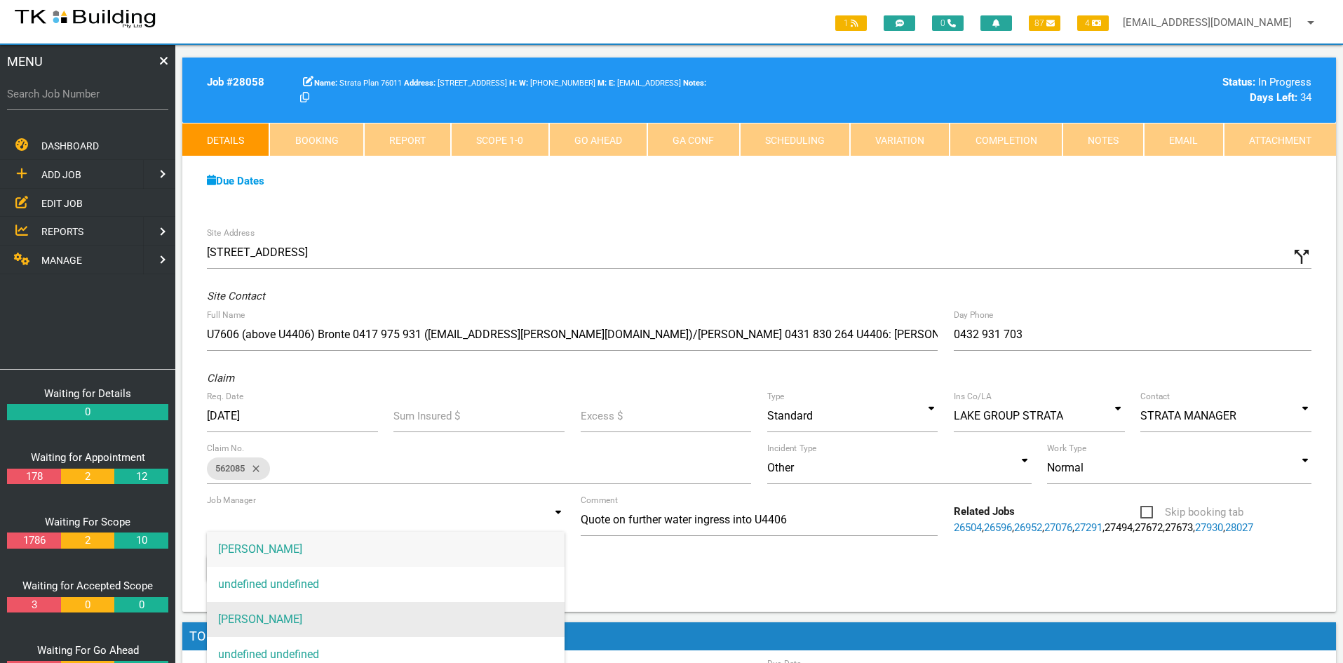  I want to click on a: Go Ahead, so click(598, 140).